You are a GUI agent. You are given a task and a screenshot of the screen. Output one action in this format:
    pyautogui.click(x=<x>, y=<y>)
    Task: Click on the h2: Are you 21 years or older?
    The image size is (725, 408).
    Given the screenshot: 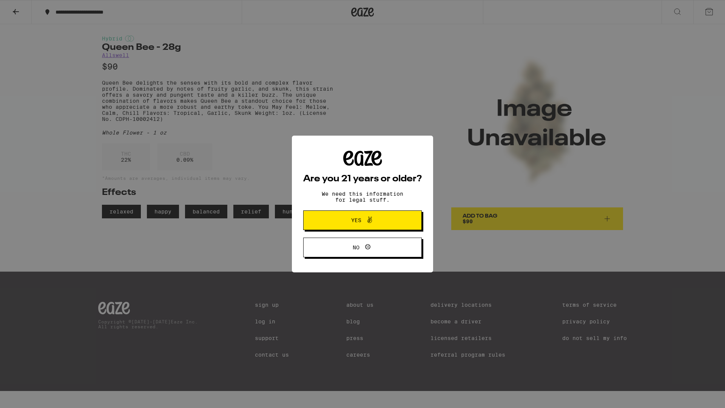 What is the action you would take?
    pyautogui.click(x=363, y=179)
    